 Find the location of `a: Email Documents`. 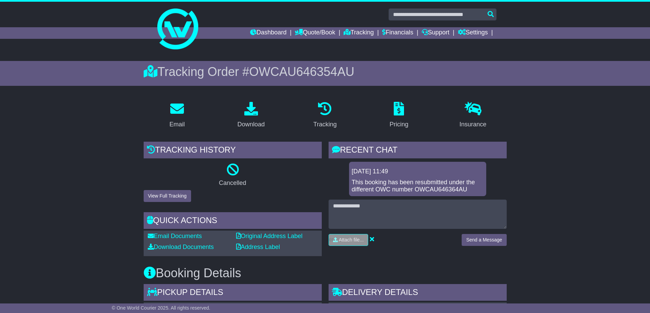

a: Email Documents is located at coordinates (175, 236).